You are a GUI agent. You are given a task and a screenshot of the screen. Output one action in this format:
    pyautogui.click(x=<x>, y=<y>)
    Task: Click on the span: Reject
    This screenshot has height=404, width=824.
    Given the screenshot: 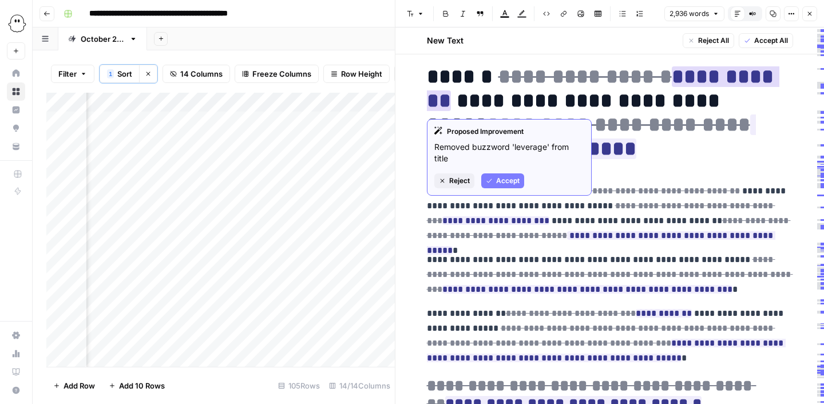 What is the action you would take?
    pyautogui.click(x=459, y=181)
    